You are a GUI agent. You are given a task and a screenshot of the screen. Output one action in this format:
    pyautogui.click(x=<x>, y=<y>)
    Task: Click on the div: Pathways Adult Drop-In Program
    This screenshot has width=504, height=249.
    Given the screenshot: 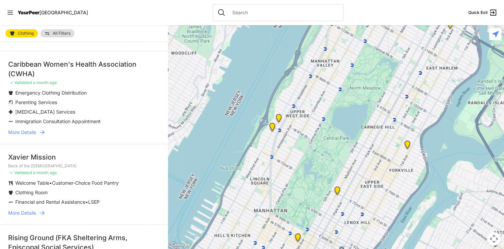 What is the action you would take?
    pyautogui.click(x=279, y=119)
    